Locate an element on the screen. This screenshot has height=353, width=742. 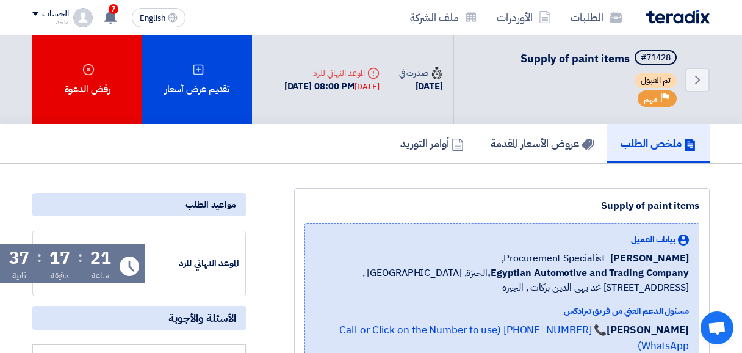
div: تقديم عرض أسعار is located at coordinates (197, 79).